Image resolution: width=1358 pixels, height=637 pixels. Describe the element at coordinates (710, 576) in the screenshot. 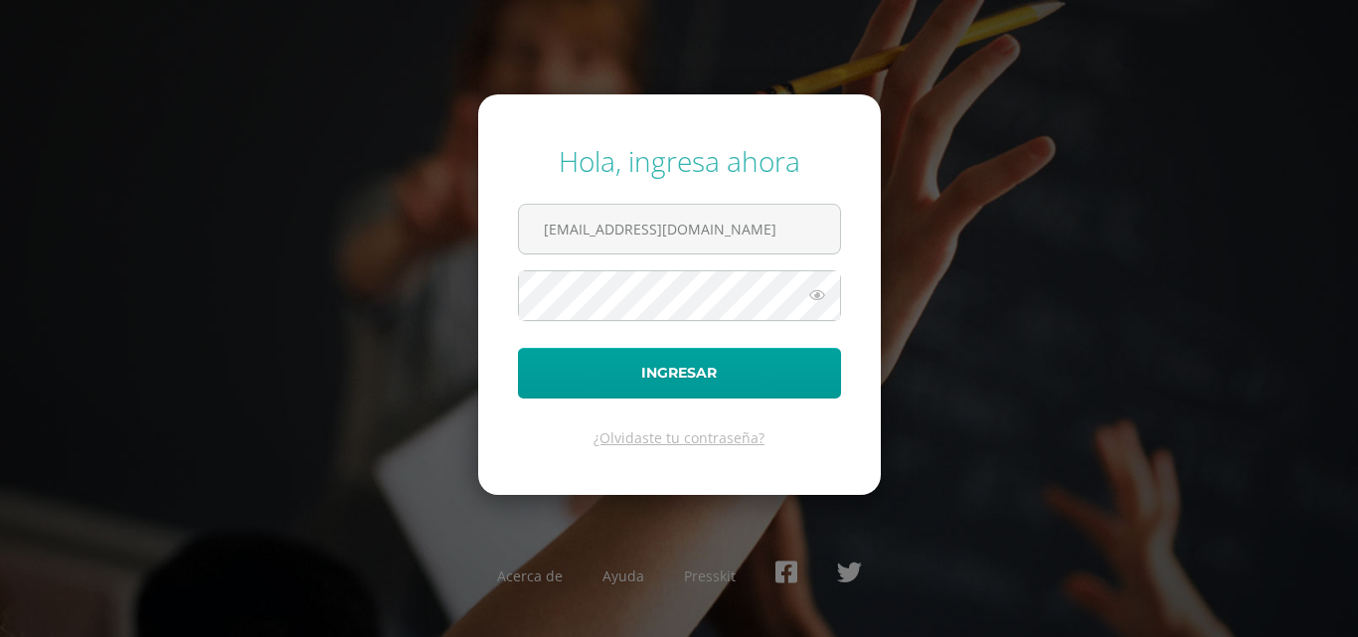

I see `a: Presskit` at that location.